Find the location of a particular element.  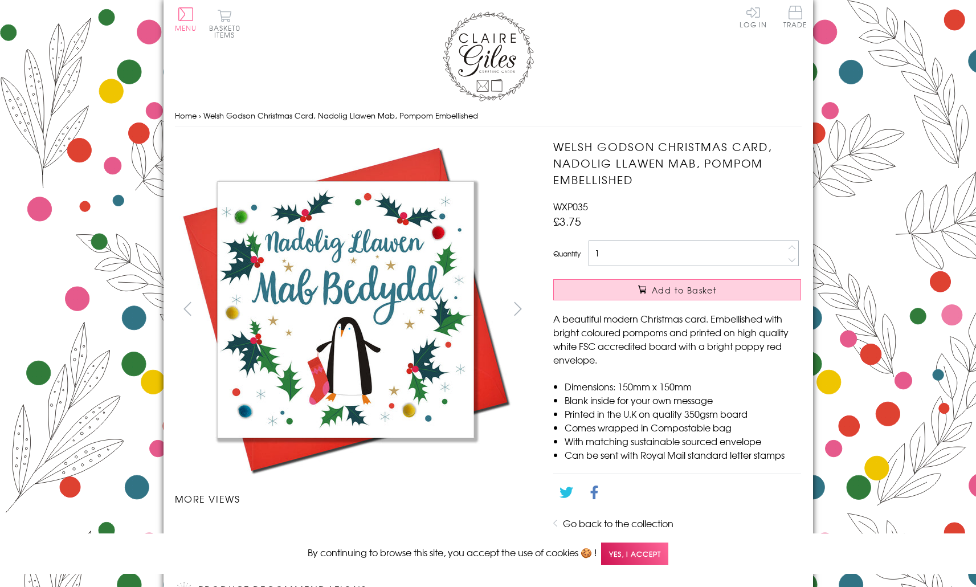

li: Blank inside for your own message is located at coordinates (683, 400).